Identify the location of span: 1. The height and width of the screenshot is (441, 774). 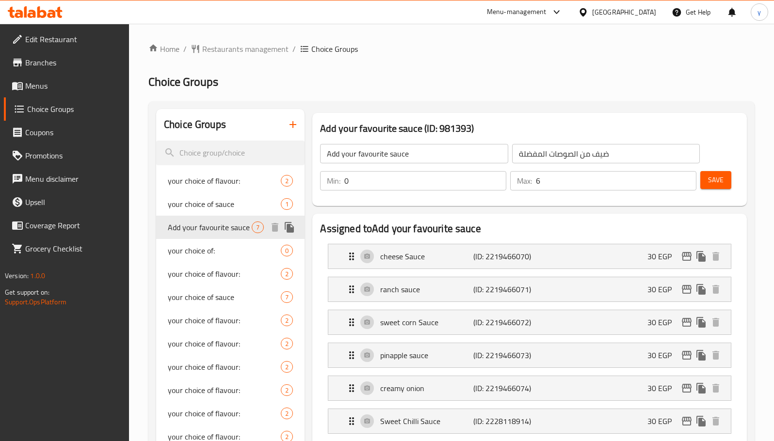
(286, 204).